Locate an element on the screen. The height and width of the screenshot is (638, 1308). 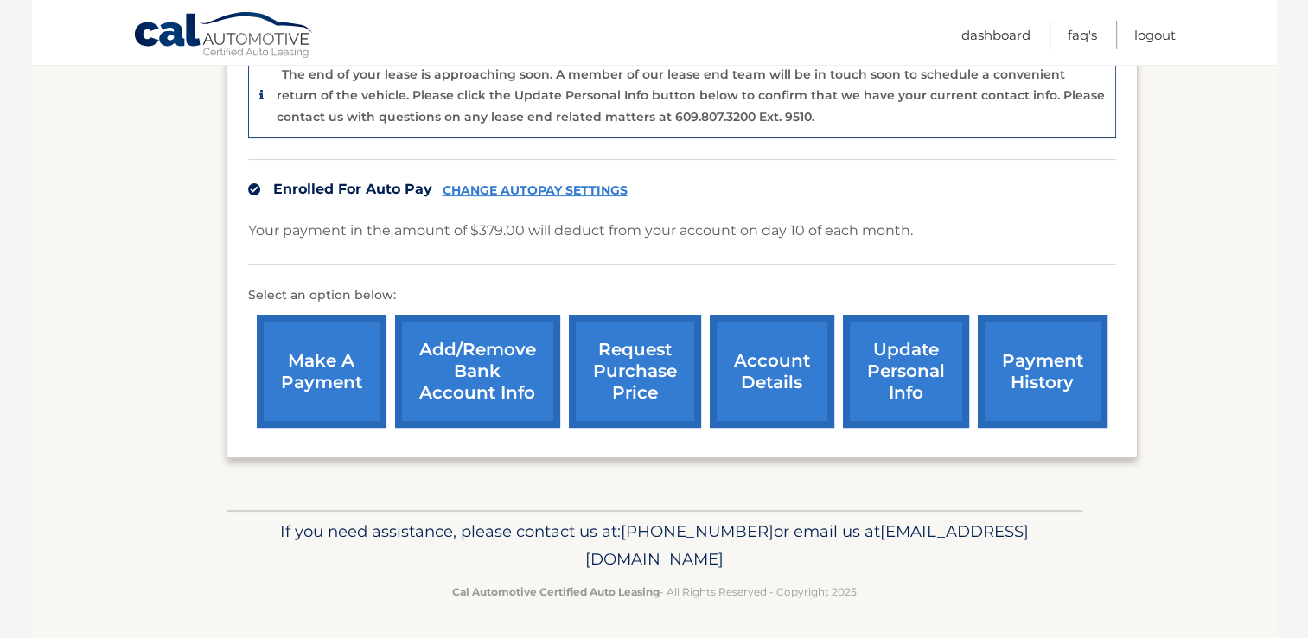
p: - All Rights Reserved - Copyright 2025 is located at coordinates (655, 591).